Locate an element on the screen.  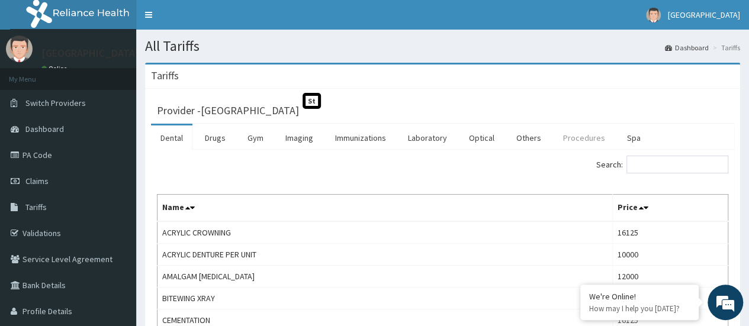
textarea: Type your message and hit 'Enter' is located at coordinates (115, 229).